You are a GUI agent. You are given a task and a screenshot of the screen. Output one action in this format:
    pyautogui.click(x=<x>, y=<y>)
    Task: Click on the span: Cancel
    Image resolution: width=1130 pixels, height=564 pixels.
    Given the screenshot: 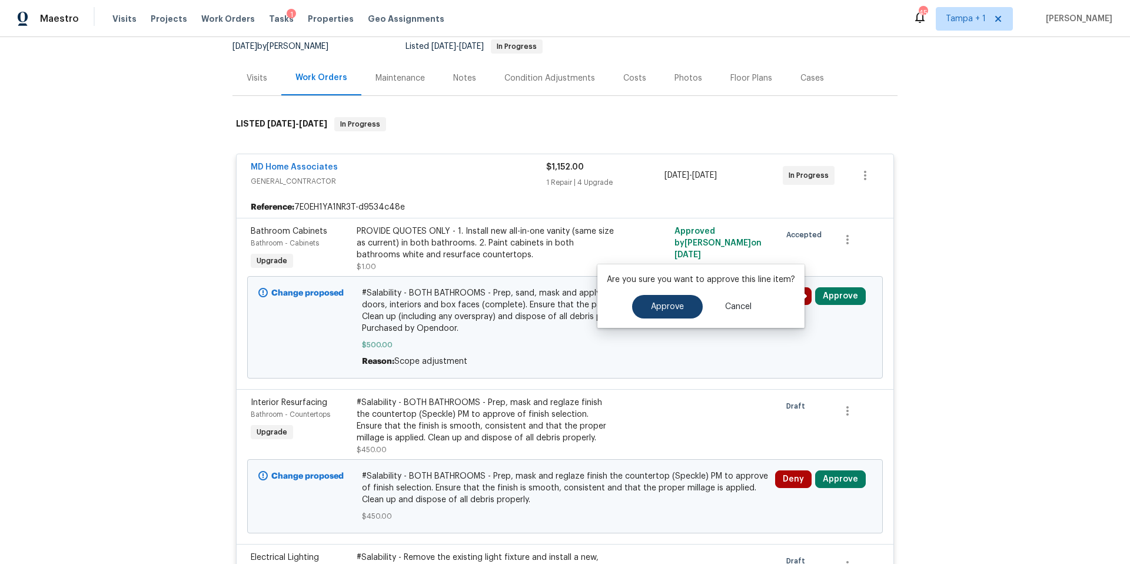 What is the action you would take?
    pyautogui.click(x=738, y=307)
    